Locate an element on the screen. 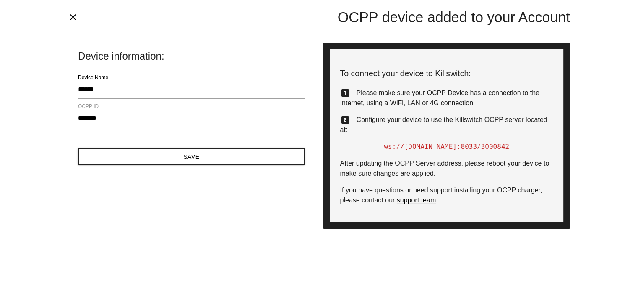 This screenshot has width=638, height=285. span: Please make sure your OCPP Device has a connection to the Internet, using a WiFi, LAN or 4G conne... is located at coordinates (439, 98).